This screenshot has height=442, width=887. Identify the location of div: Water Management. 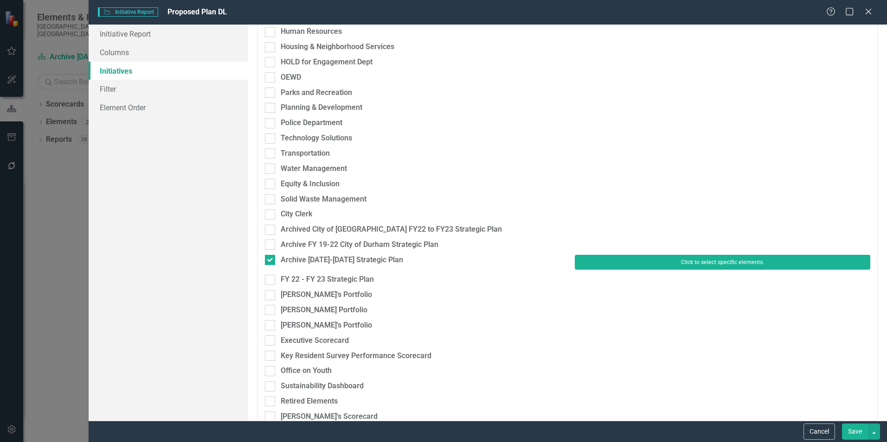
(313, 169).